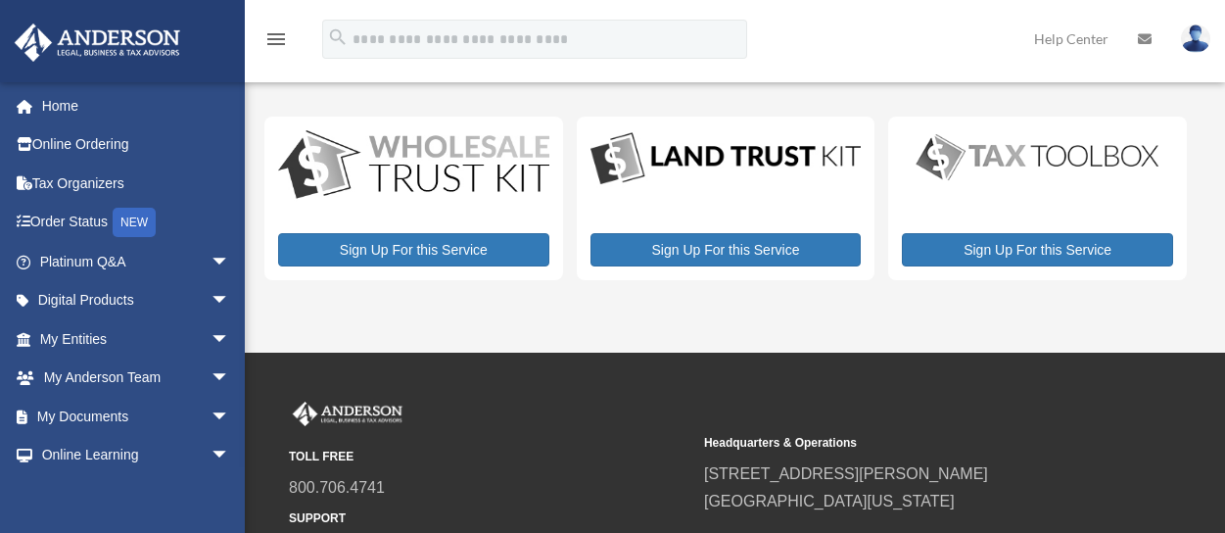 The height and width of the screenshot is (533, 1225). I want to click on i: search, so click(338, 37).